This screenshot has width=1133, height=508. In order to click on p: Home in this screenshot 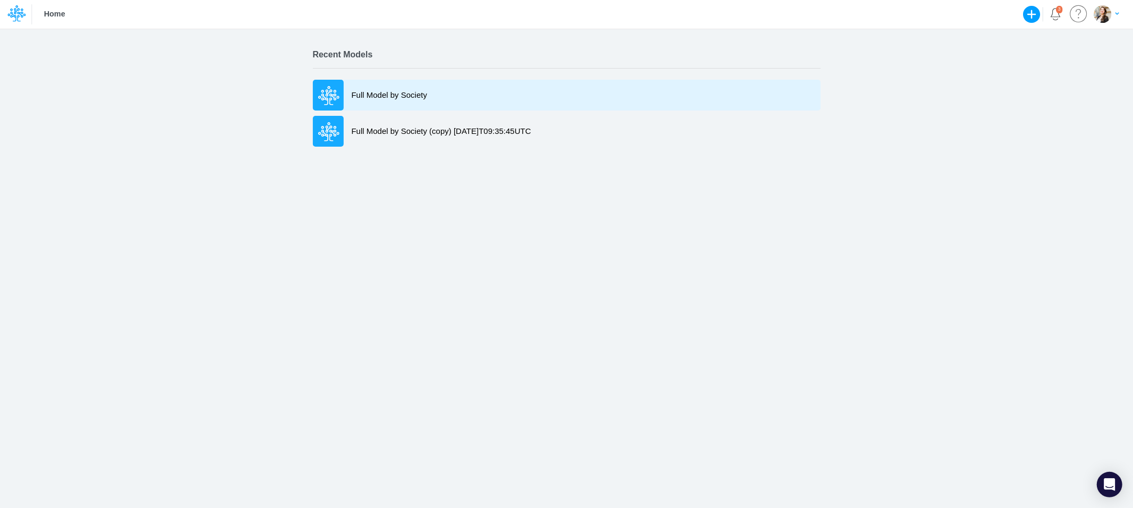, I will do `click(55, 14)`.